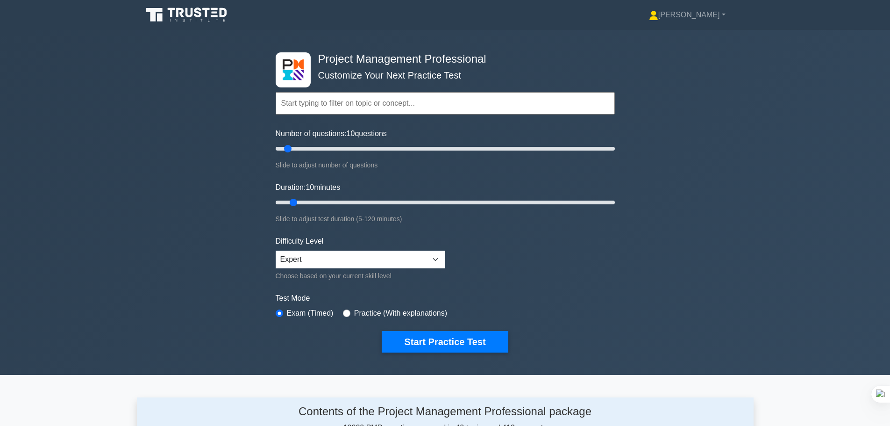 The image size is (890, 426). I want to click on h4: Contents of the Project Management Professional package, so click(445, 411).